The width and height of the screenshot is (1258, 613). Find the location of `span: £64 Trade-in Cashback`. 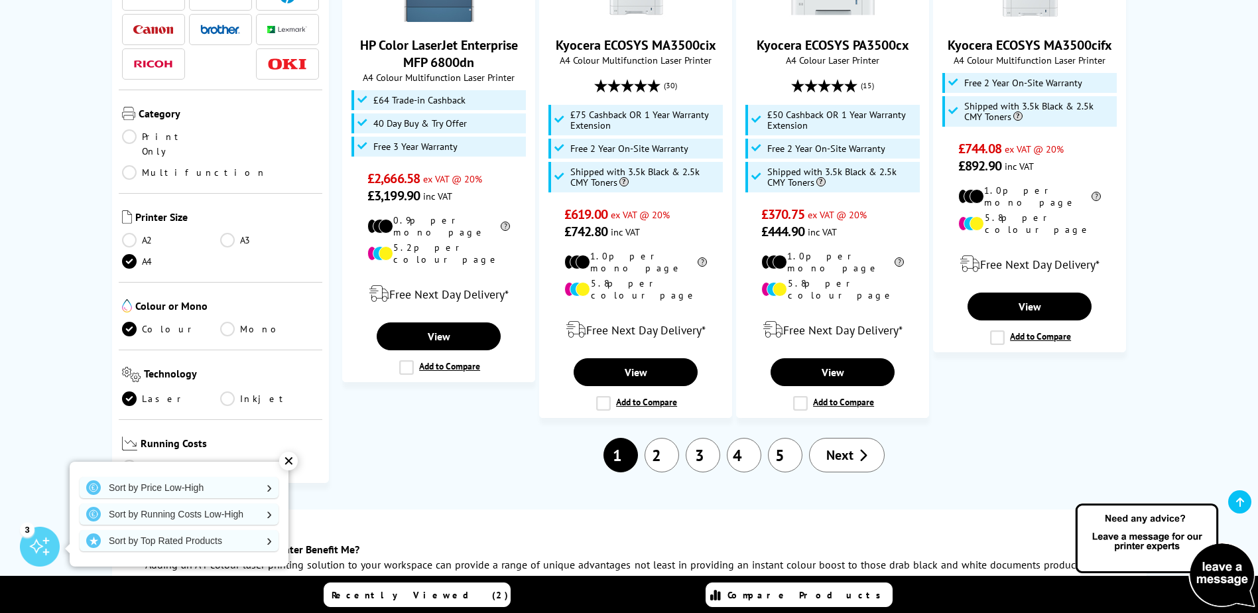

span: £64 Trade-in Cashback is located at coordinates (419, 100).